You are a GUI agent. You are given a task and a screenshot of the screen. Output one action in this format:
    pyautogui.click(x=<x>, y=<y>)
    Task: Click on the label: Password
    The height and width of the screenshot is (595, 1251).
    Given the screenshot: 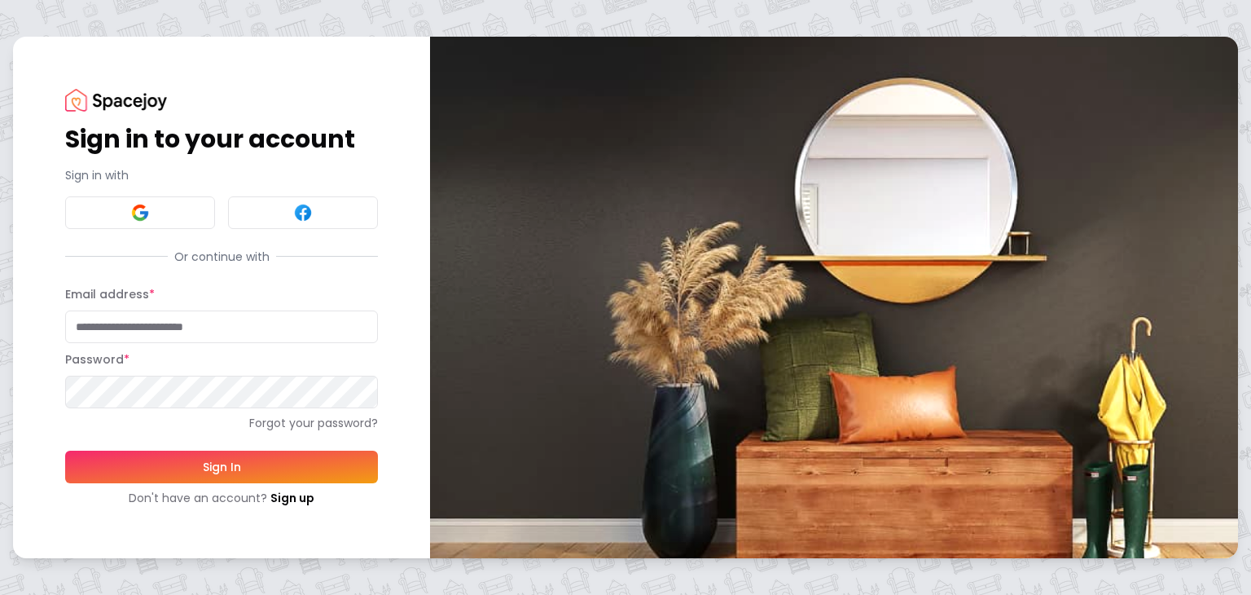 What is the action you would take?
    pyautogui.click(x=97, y=359)
    